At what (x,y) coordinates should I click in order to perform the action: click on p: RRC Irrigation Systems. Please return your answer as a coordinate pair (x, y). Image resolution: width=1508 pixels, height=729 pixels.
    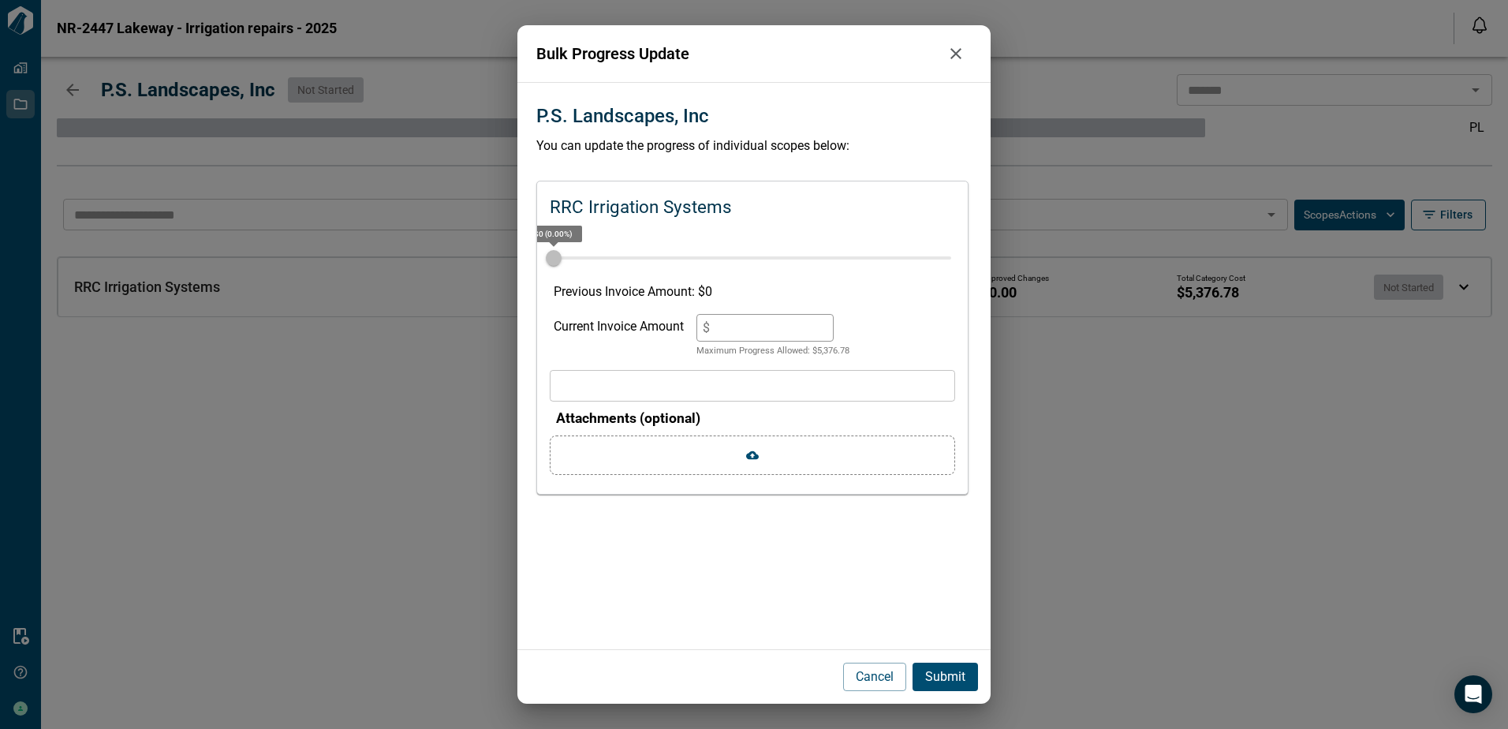
    Looking at the image, I should click on (641, 207).